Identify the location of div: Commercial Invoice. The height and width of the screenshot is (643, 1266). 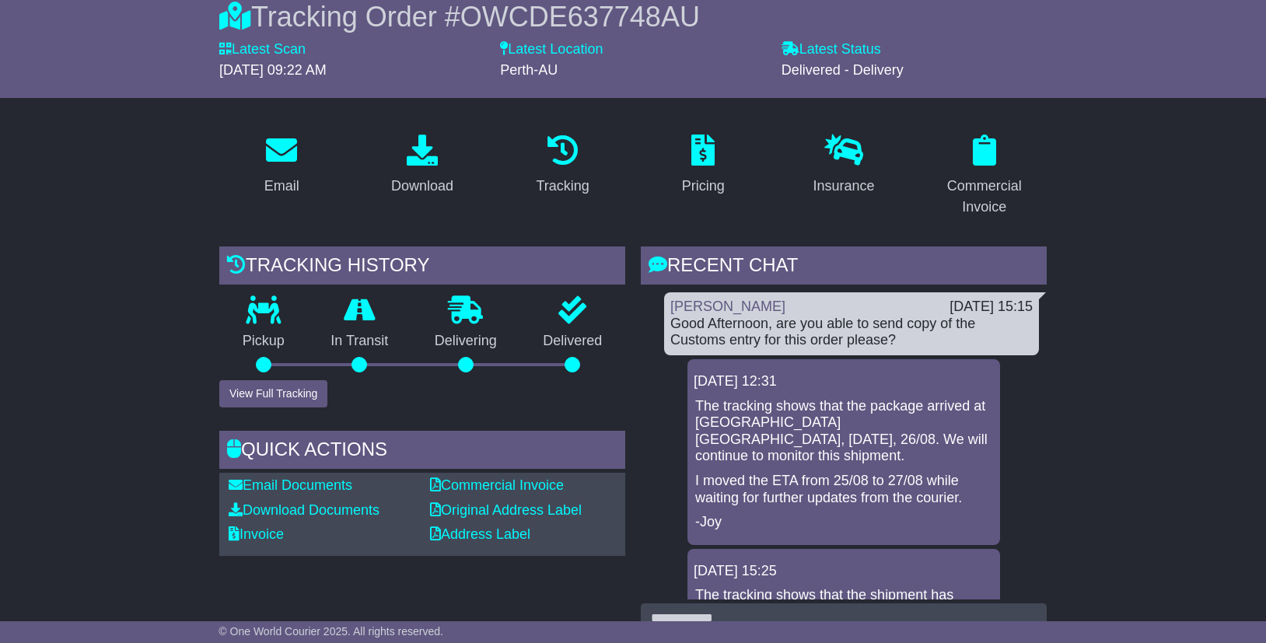
(984, 197).